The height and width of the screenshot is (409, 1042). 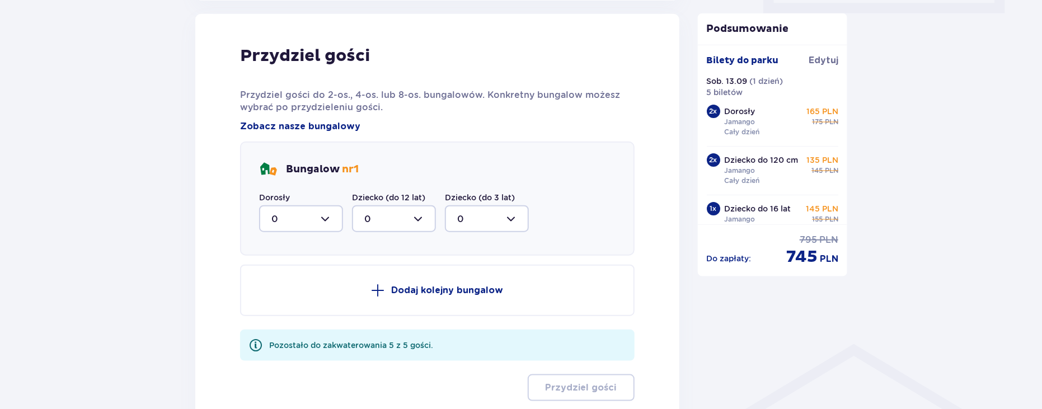 I want to click on p: 135 PLN, so click(x=822, y=160).